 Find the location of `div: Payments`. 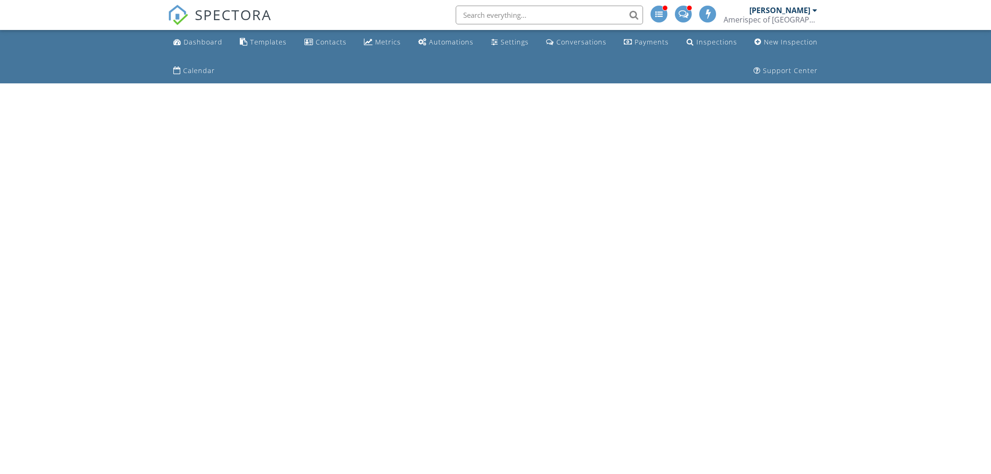

div: Payments is located at coordinates (651, 42).